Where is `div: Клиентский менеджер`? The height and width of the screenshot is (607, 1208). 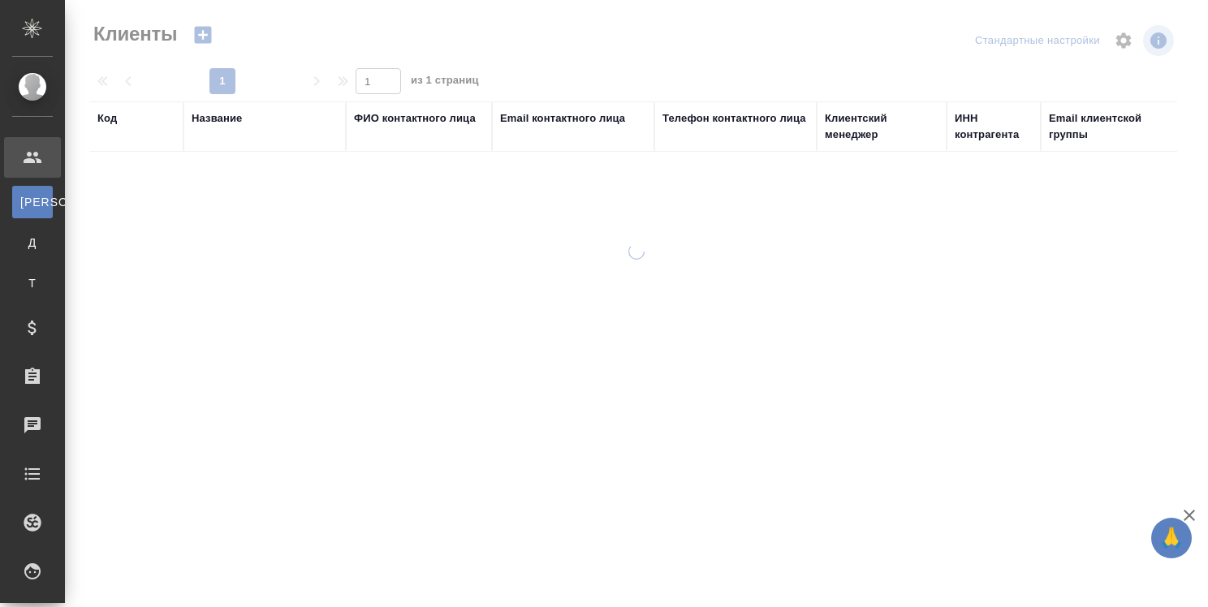 div: Клиентский менеджер is located at coordinates (882, 127).